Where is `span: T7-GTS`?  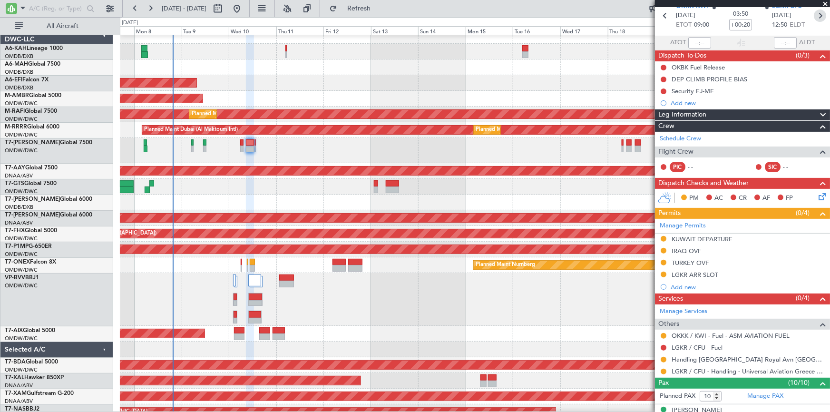
span: T7-GTS is located at coordinates (14, 184).